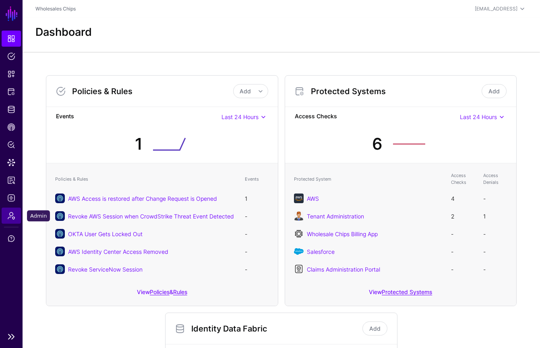  What do you see at coordinates (299, 216) in the screenshot?
I see `img: svg+xml;base64,PHN2ZyB3aWR0aD0iMTI4IiBoZWlnaHQ9IjEyOCIgdmlld0JveD0iMCAwIDEyOCAxMjgiIGZpbGw9Im5vbm...` at bounding box center [299, 216].